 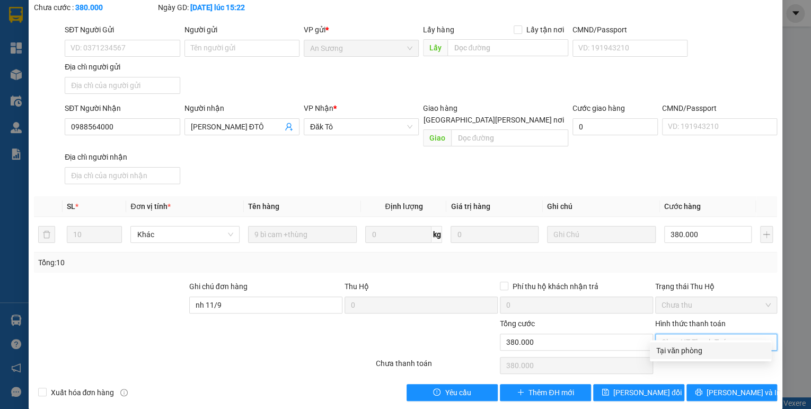 What do you see at coordinates (716, 342) in the screenshot?
I see `span: Chọn HT Thanh Toán` at bounding box center [716, 342].